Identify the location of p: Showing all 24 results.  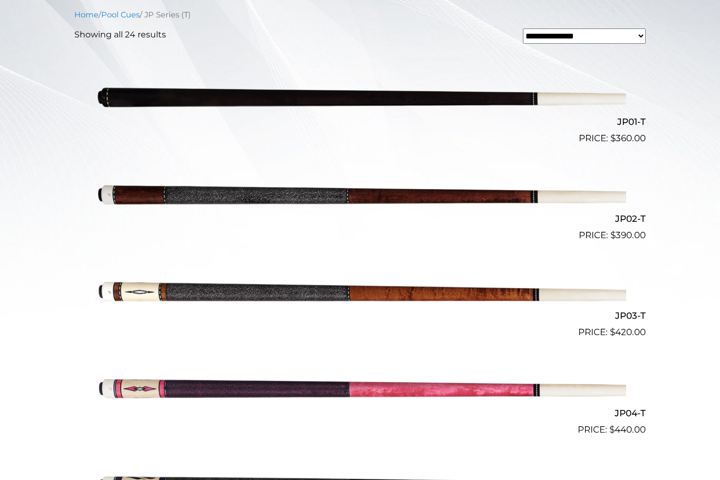
(120, 35).